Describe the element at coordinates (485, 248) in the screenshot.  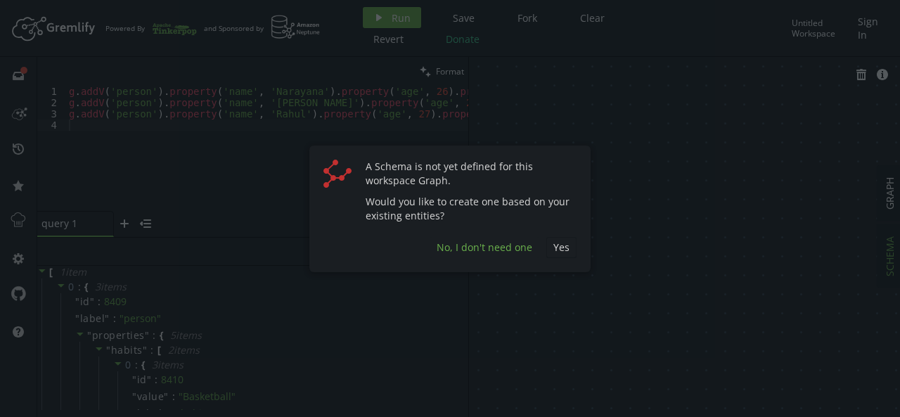
I see `button: No, I don't need one` at that location.